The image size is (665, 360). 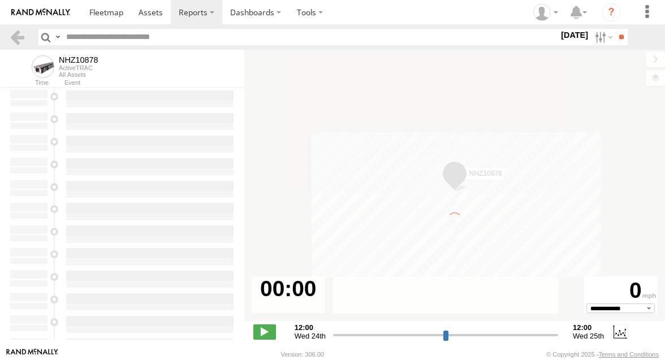 I want to click on div: 0, so click(x=621, y=291).